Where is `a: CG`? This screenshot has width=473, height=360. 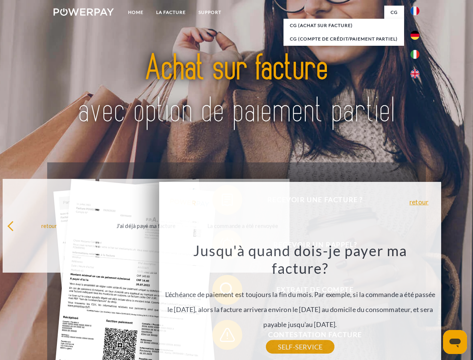
a: CG is located at coordinates (394, 12).